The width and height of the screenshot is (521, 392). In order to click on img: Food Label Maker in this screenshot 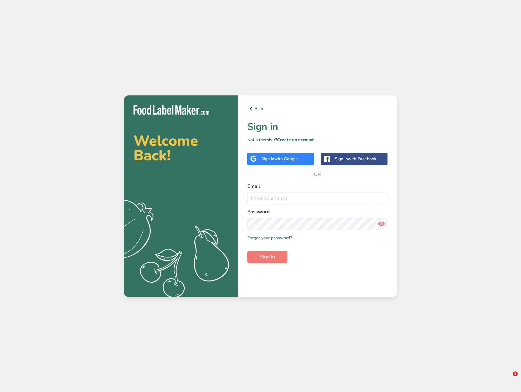, I will do `click(171, 110)`.